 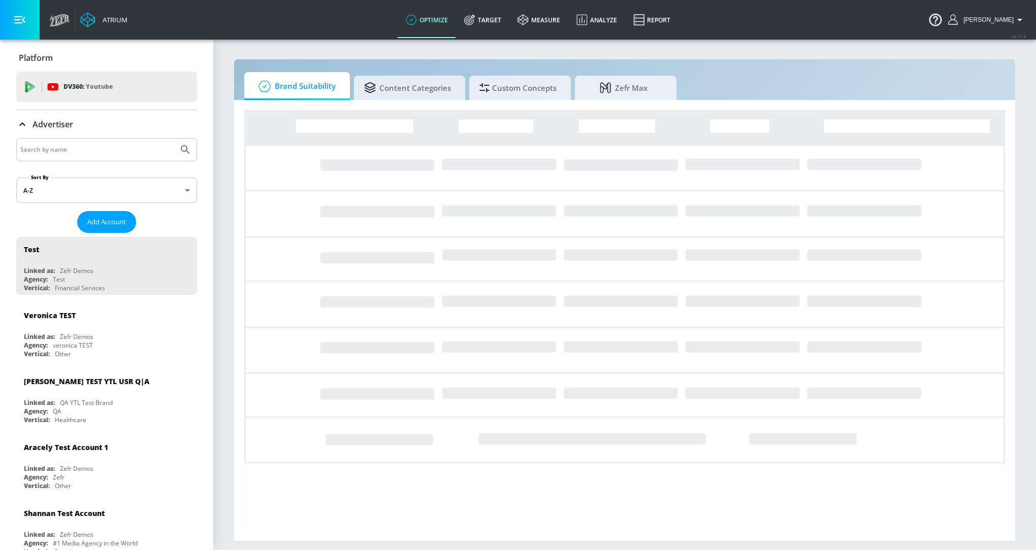 I want to click on span: login as: veronica.hernandez@zefr.com, so click(x=986, y=20).